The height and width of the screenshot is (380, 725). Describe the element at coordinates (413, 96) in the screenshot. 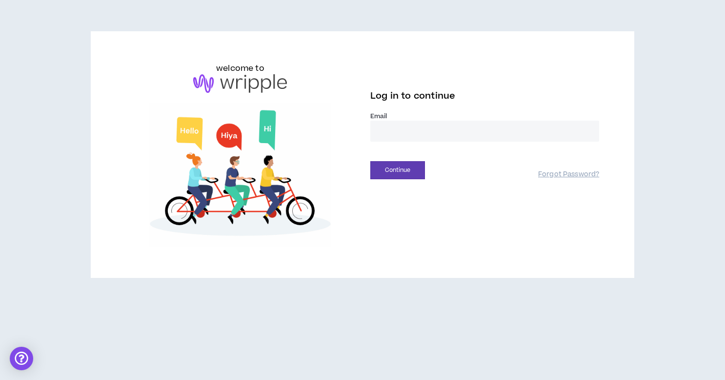

I see `span: Log in to continue` at that location.